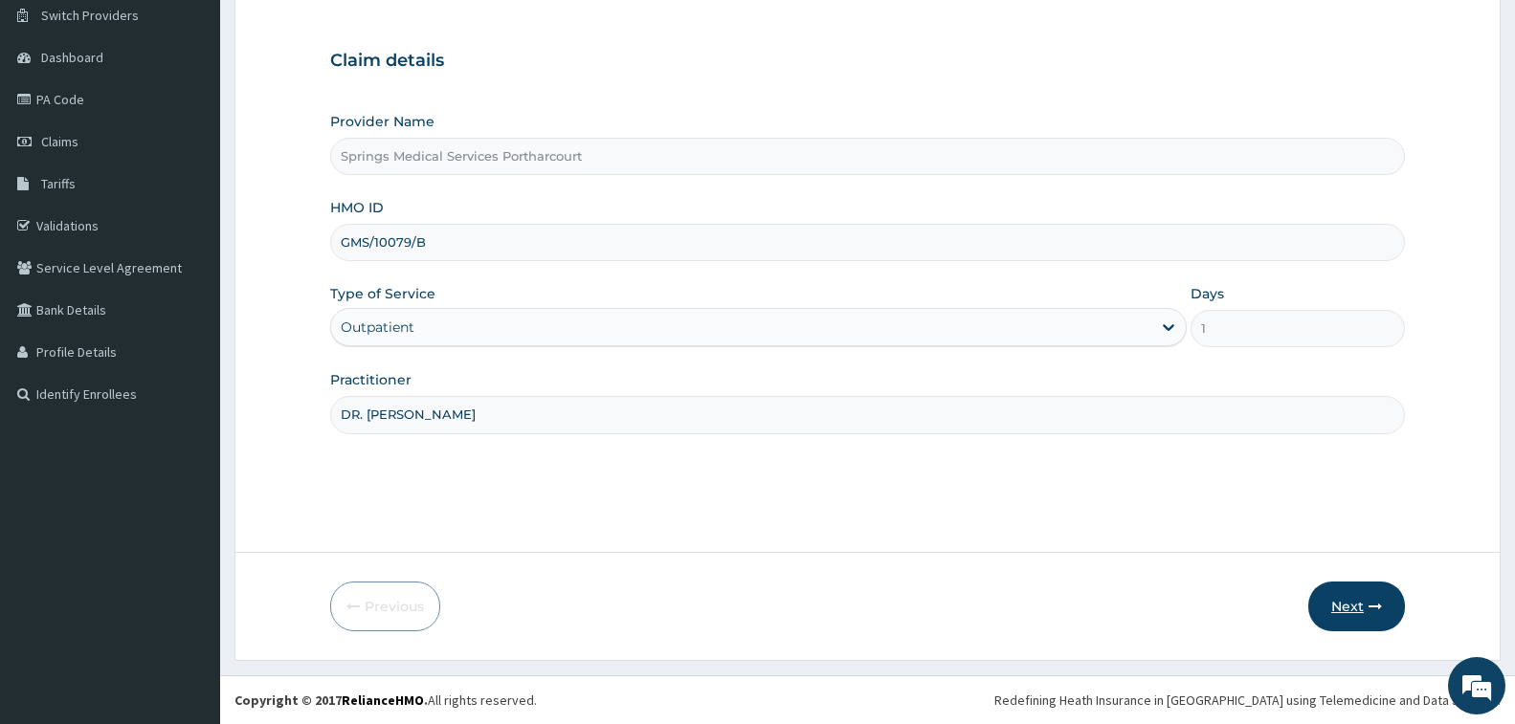 The image size is (1515, 724). I want to click on footer: All rights reserved., so click(867, 700).